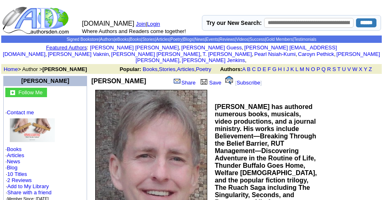 The height and width of the screenshot is (200, 383). Describe the element at coordinates (210, 83) in the screenshot. I see `a: Save` at that location.